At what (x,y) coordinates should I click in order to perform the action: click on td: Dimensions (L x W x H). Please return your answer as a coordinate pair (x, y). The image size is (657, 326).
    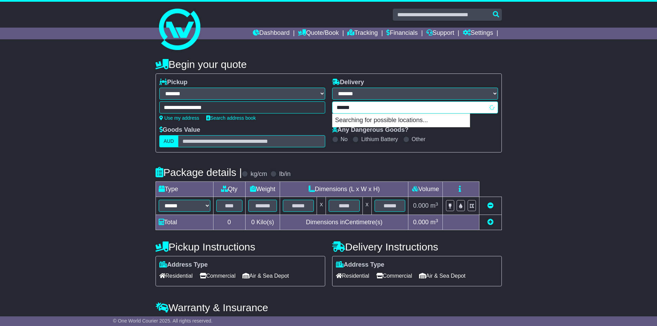
    Looking at the image, I should click on (344, 189).